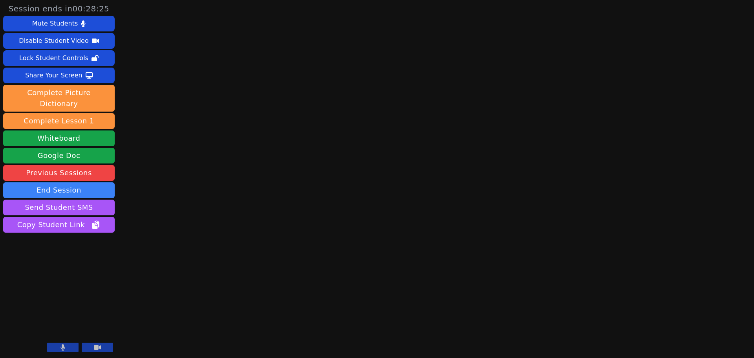 This screenshot has width=754, height=358. Describe the element at coordinates (59, 9) in the screenshot. I see `span: Session ends in` at that location.